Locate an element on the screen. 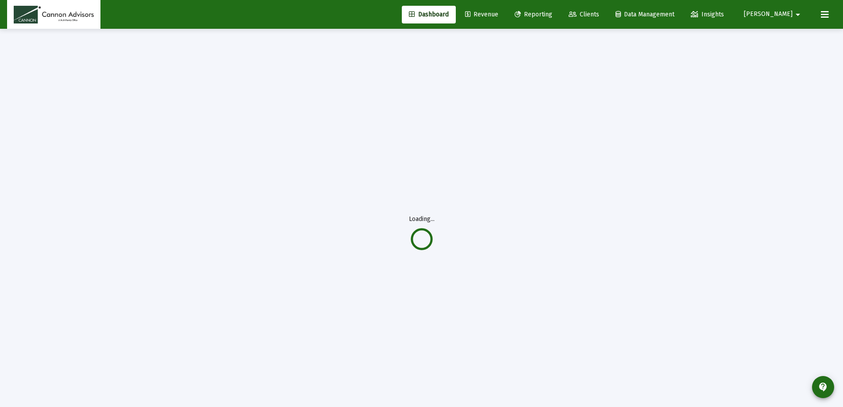 The image size is (843, 407). a: Reporting is located at coordinates (534, 15).